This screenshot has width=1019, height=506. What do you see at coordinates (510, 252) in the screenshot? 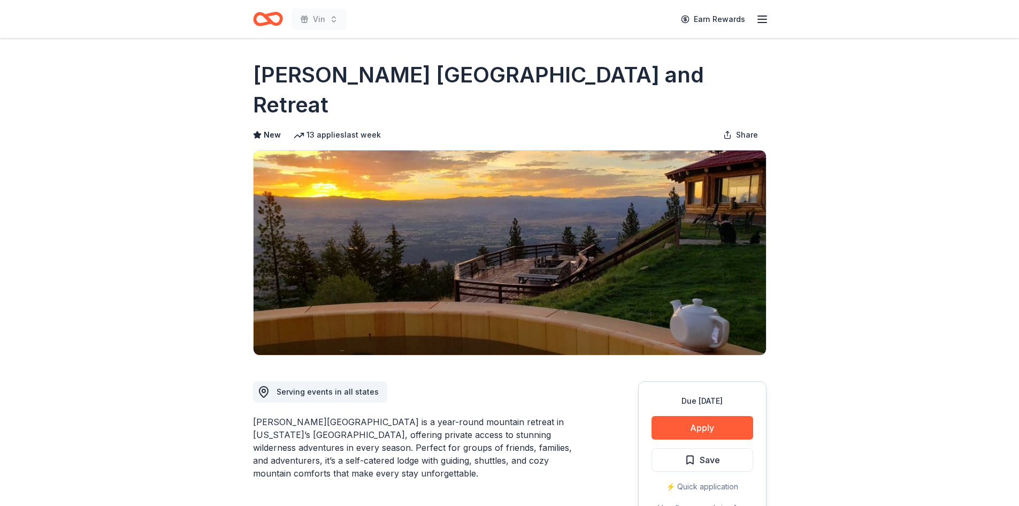
I see `img: Image for Downing Mountain Lodge and Retreat` at bounding box center [510, 252].